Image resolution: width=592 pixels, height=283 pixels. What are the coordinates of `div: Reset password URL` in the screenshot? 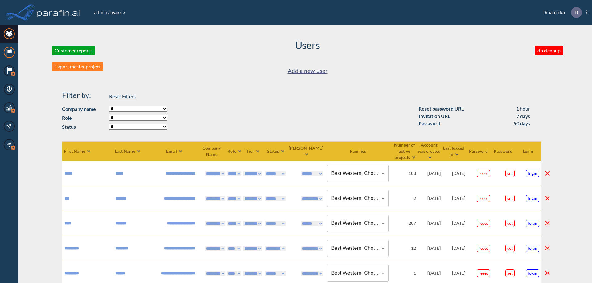 It's located at (441, 109).